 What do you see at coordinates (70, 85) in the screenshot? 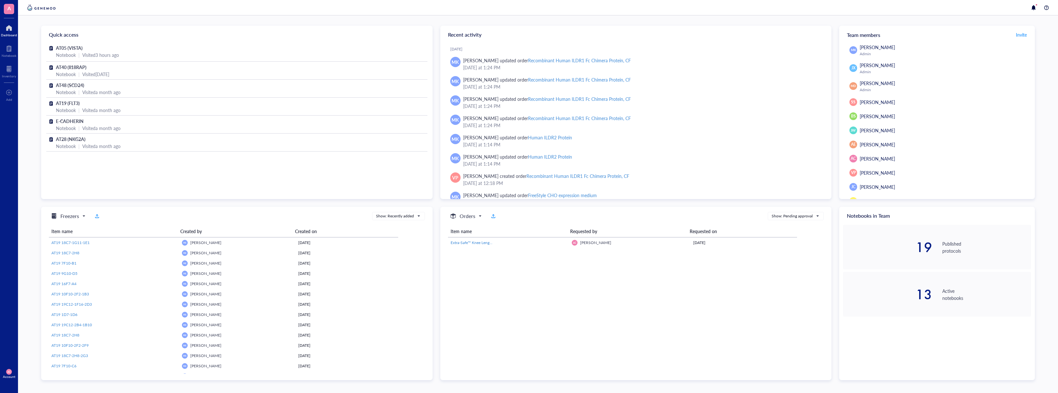
I see `span: AT48 (SCD24)` at bounding box center [70, 85].